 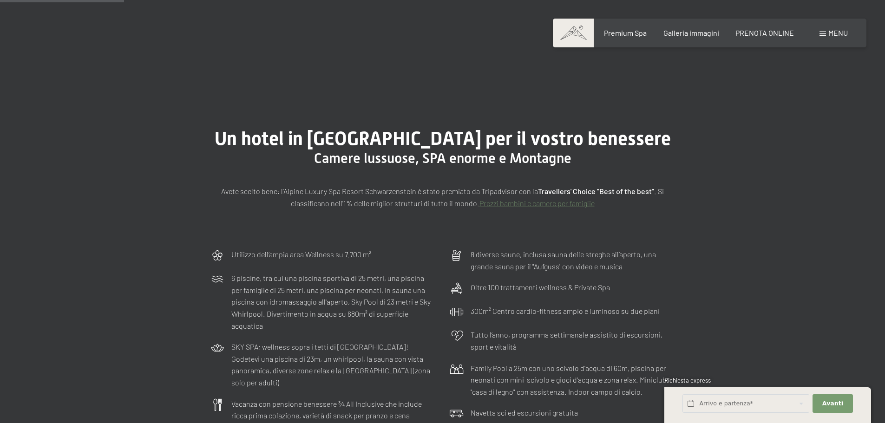 What do you see at coordinates (573, 341) in the screenshot?
I see `p: Tutto l’anno, programma settimanale assistito di escursioni, sport e vitalità` at bounding box center [573, 341].